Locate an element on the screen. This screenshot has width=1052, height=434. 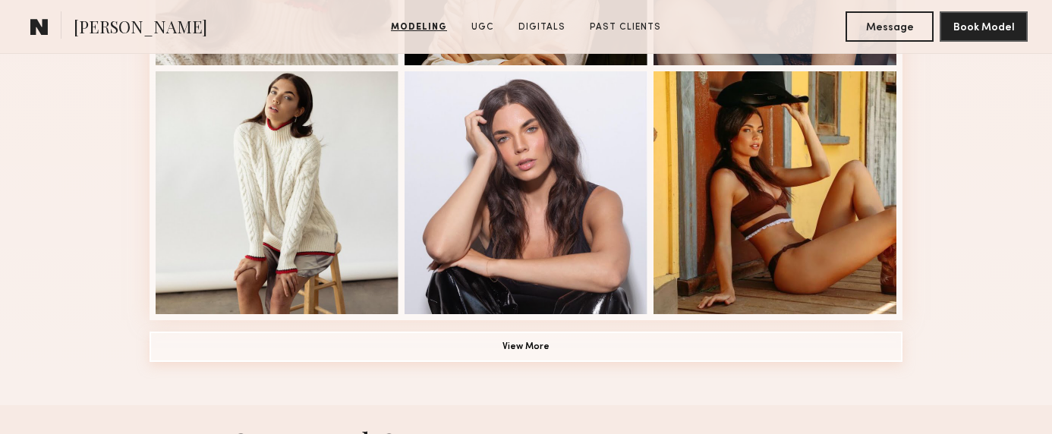
button: Message is located at coordinates (890, 27).